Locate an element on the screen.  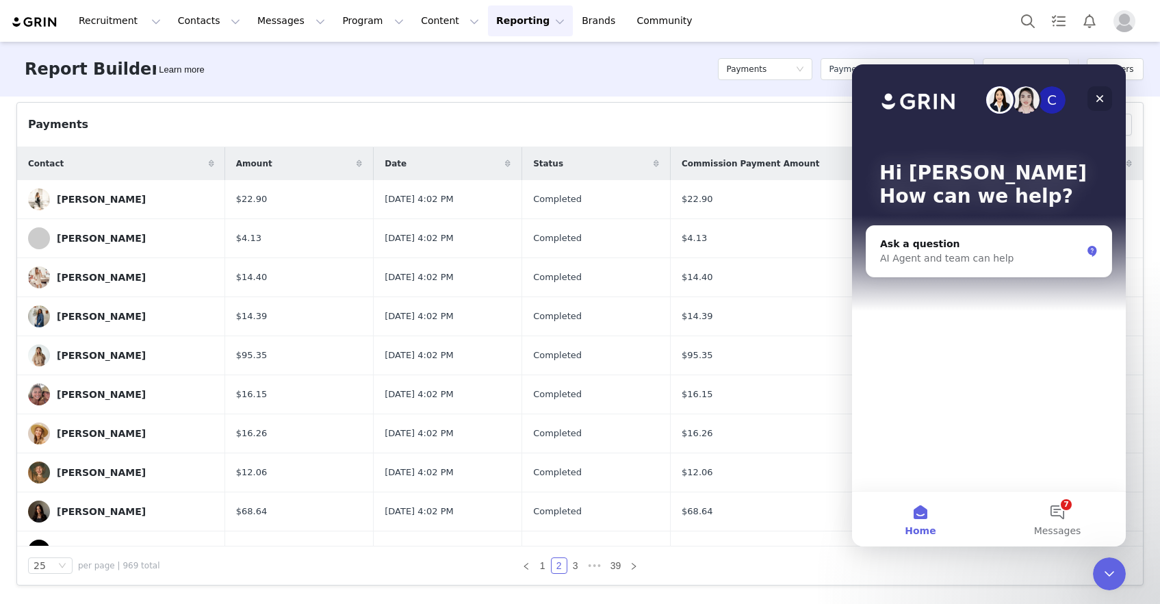
button: Contacts is located at coordinates (209, 21).